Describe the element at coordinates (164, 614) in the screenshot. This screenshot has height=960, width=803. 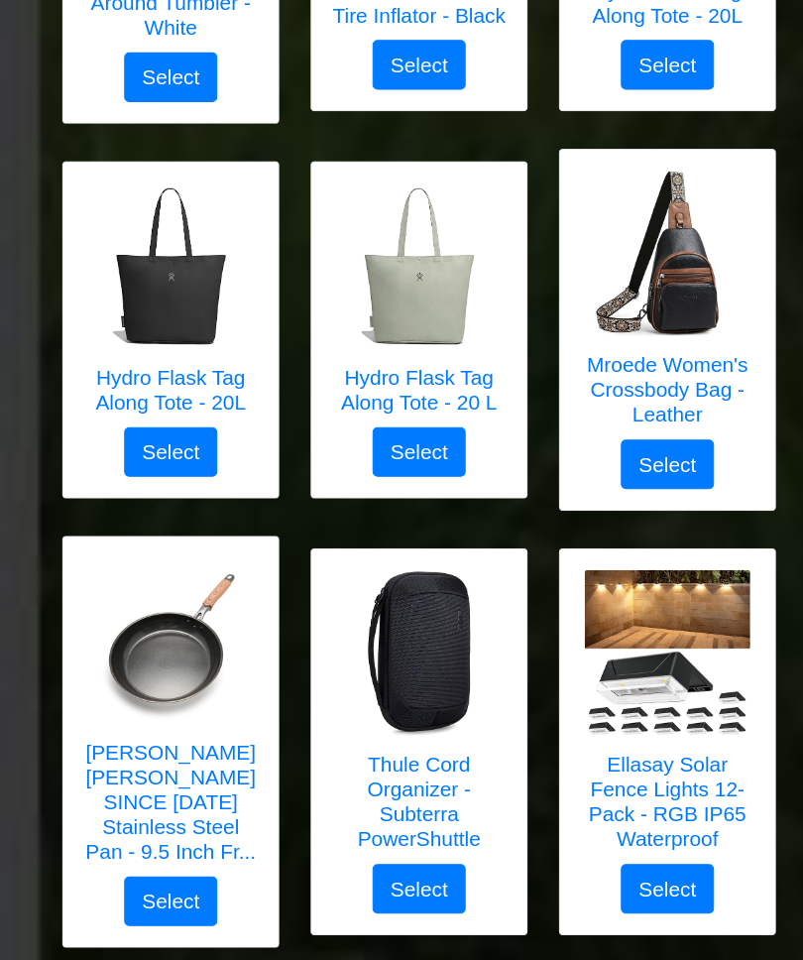
I see `img: ZHANG XIAO QUAN SINCE 1628 Stainless Steel Pan - 9.5 Inch Frying Wok` at that location.